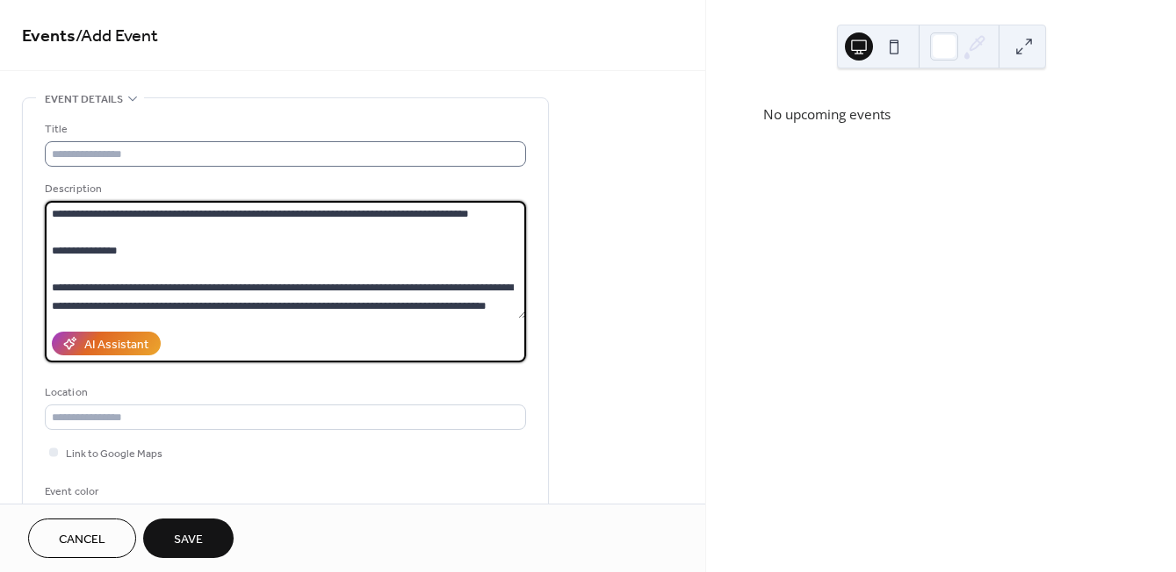 This screenshot has height=572, width=1176. Describe the element at coordinates (106, 343) in the screenshot. I see `button: AI Assistant` at that location.